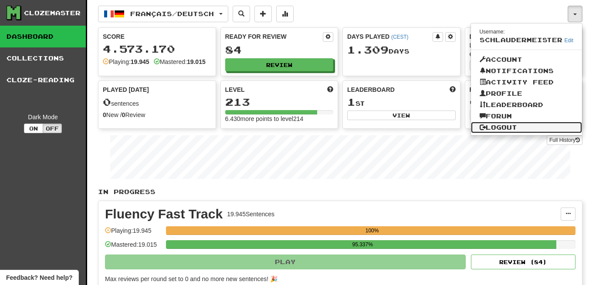 Image resolution: width=589 pixels, height=285 pixels. What do you see at coordinates (285, 14) in the screenshot?
I see `button: More stats` at bounding box center [285, 14].